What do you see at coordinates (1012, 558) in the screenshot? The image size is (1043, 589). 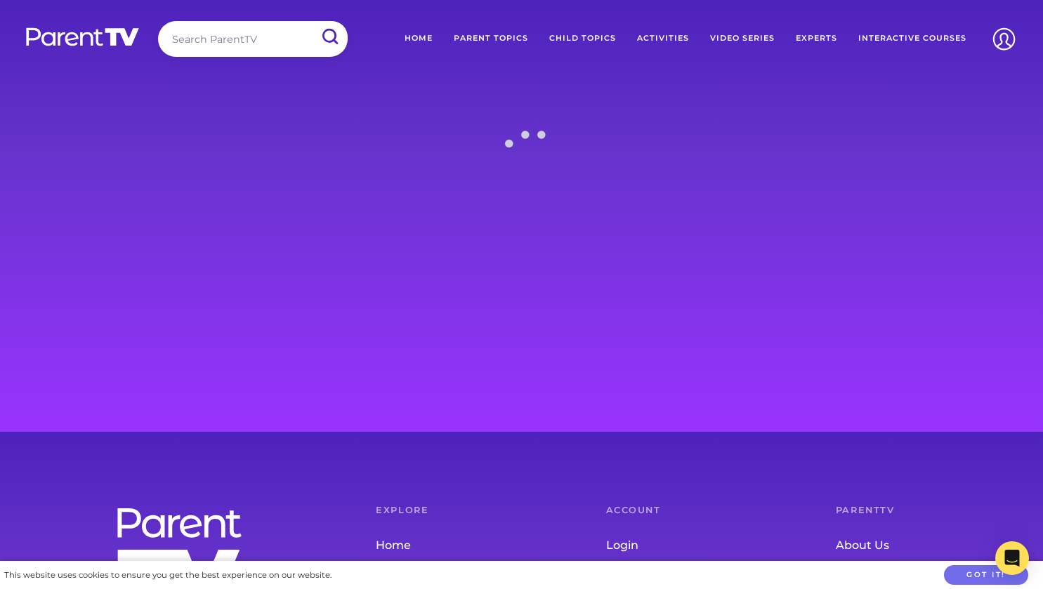 I see `div: Open Intercom Messenger` at bounding box center [1012, 558].